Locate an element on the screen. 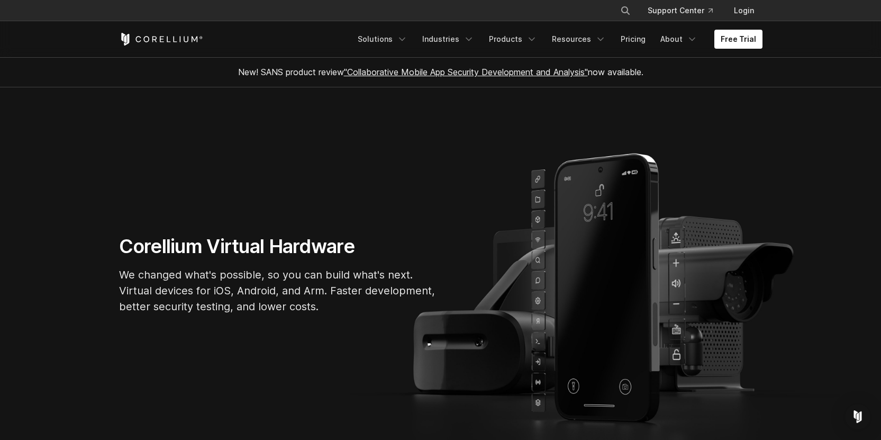 This screenshot has height=440, width=881. a: Products is located at coordinates (513, 39).